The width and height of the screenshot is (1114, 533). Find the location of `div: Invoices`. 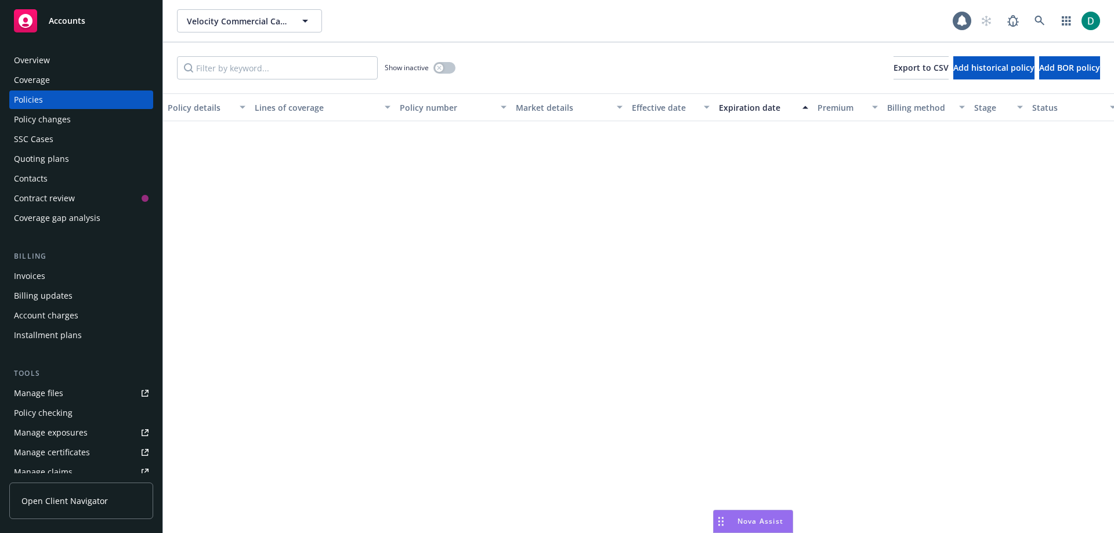

div: Invoices is located at coordinates (30, 276).